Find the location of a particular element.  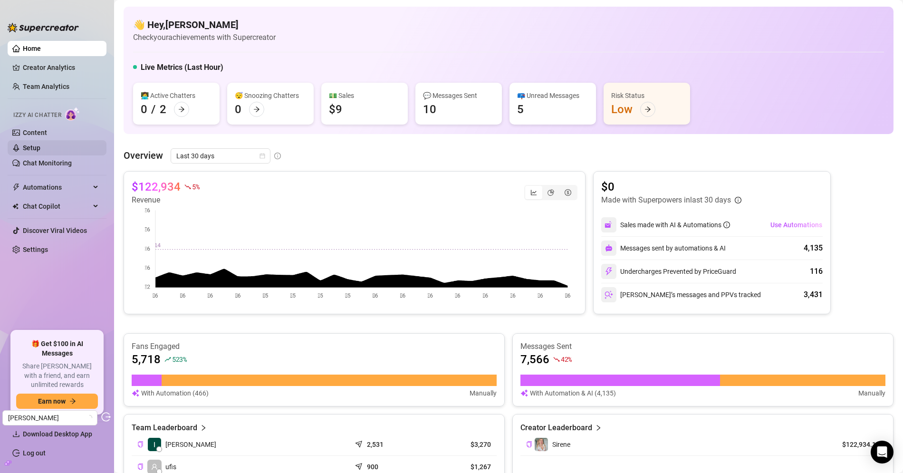

div: 2 is located at coordinates (163, 109).